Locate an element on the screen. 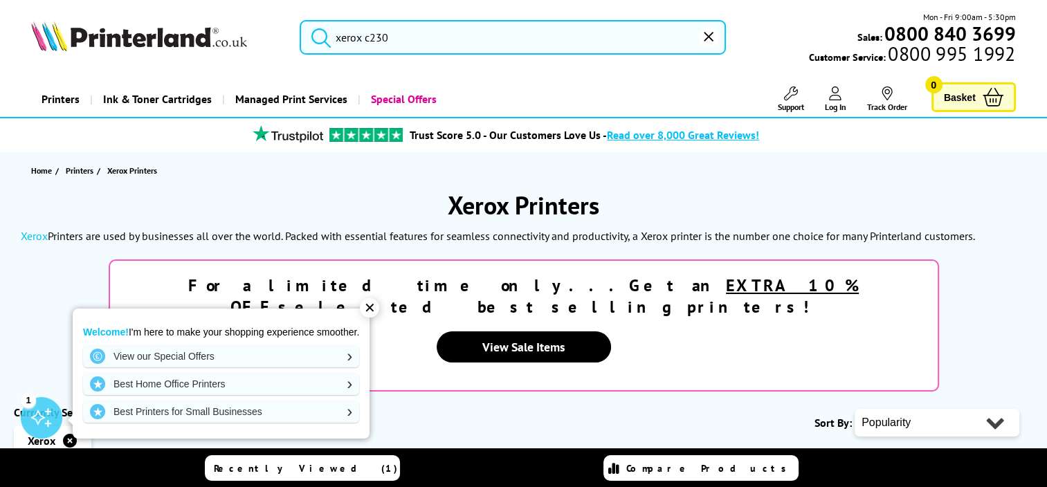  span: Support is located at coordinates (791, 107).